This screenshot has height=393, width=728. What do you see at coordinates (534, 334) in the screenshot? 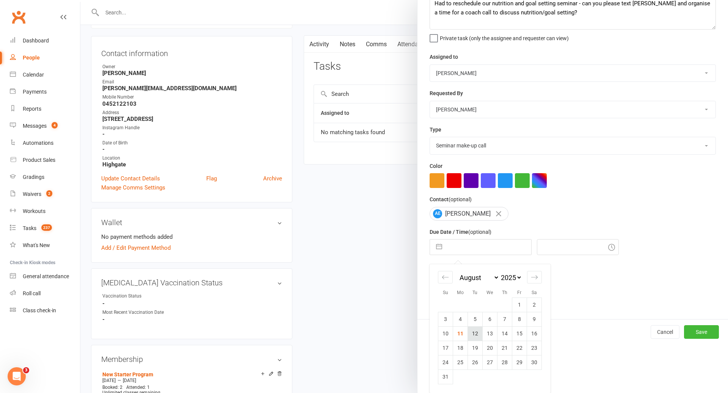
I see `td: Saturday, August 16, 2025` at bounding box center [534, 334].